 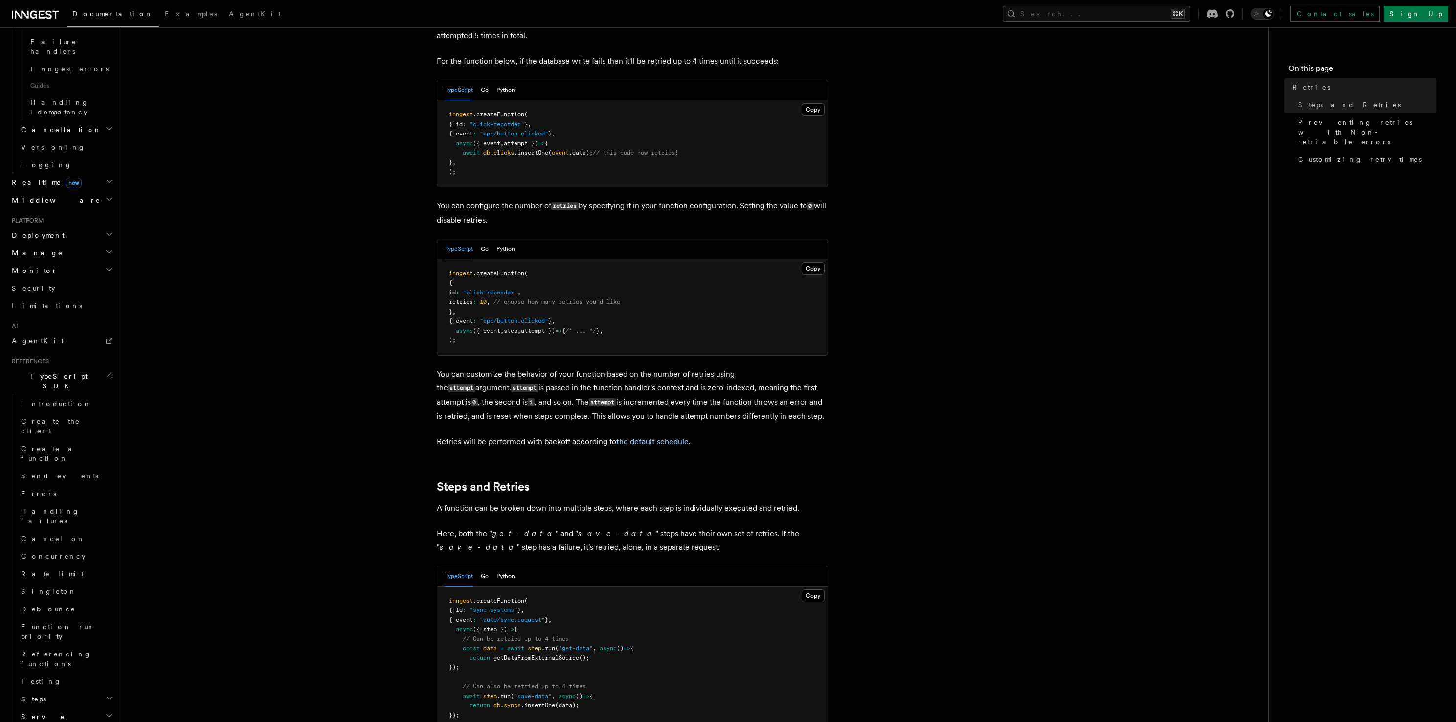 I want to click on span: 10, so click(x=483, y=302).